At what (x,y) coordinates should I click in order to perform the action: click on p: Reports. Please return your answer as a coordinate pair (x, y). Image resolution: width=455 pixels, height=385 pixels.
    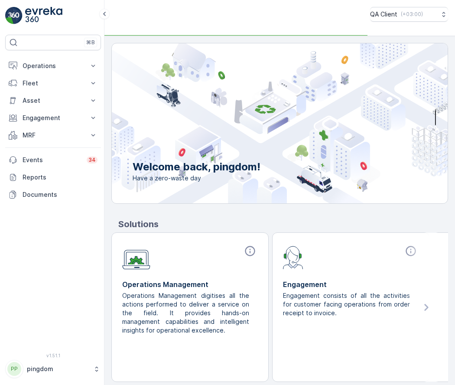
    Looking at the image, I should click on (60, 177).